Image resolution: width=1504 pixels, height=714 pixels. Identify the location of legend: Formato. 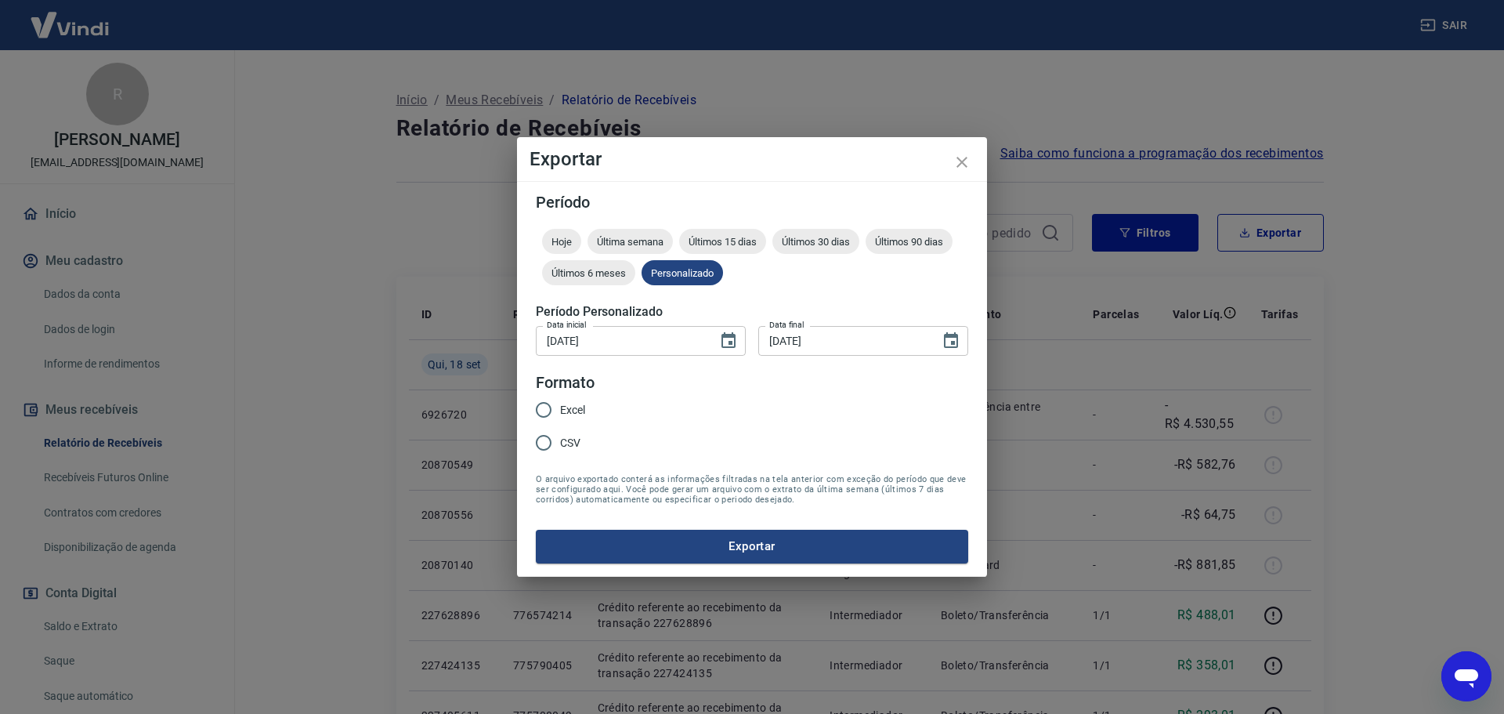
(565, 382).